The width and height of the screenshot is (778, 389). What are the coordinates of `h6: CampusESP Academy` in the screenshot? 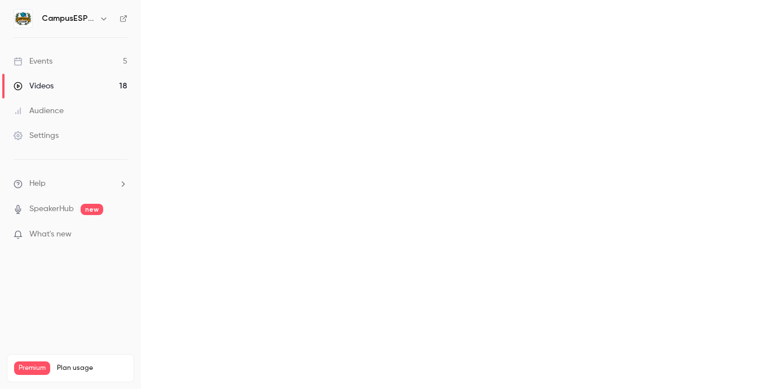 It's located at (68, 19).